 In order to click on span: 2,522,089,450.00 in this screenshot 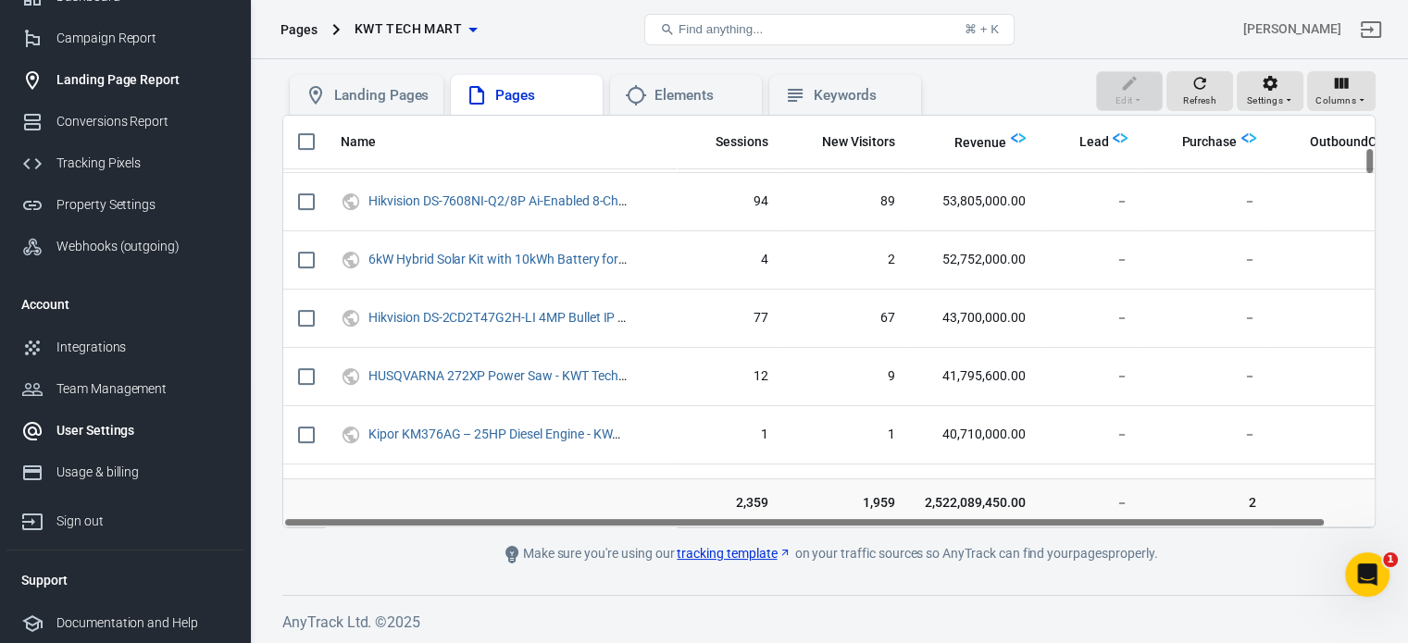, I will do `click(974, 503)`.